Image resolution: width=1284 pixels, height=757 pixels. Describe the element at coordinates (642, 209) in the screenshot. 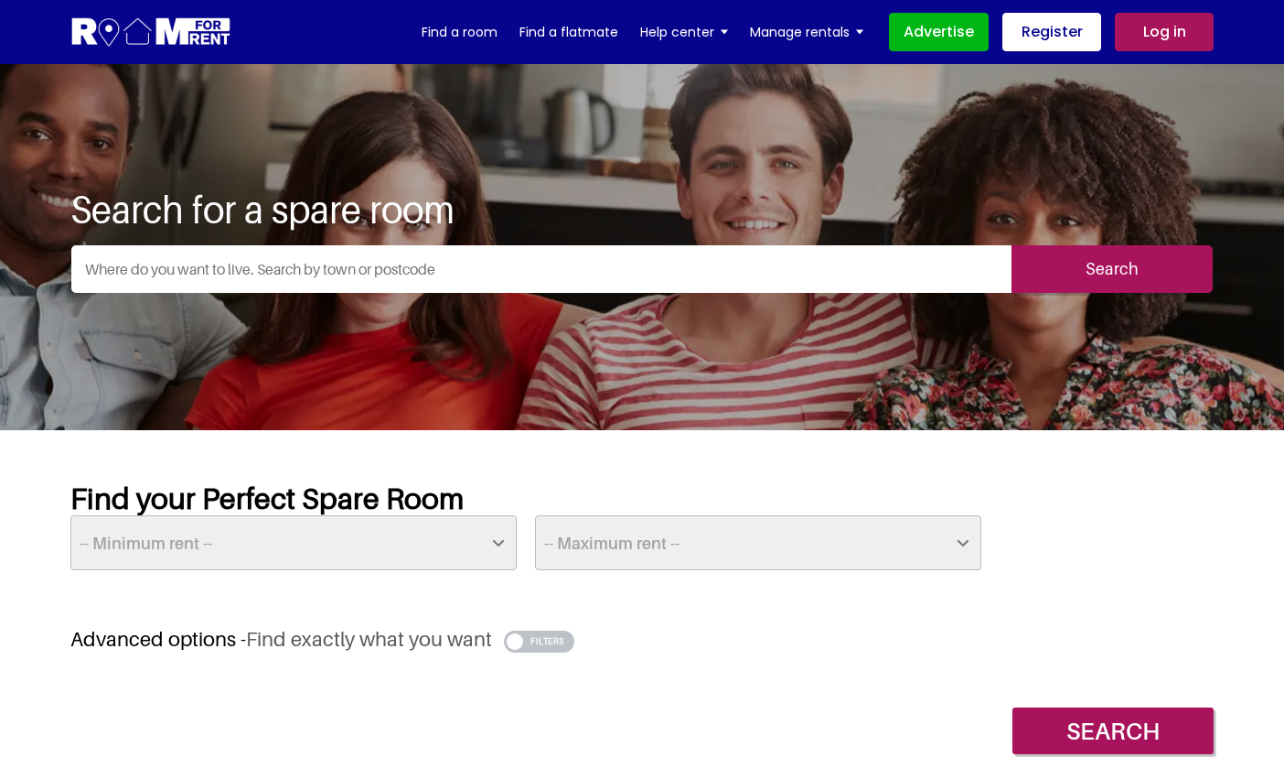

I see `h1: Search for a spare room` at that location.